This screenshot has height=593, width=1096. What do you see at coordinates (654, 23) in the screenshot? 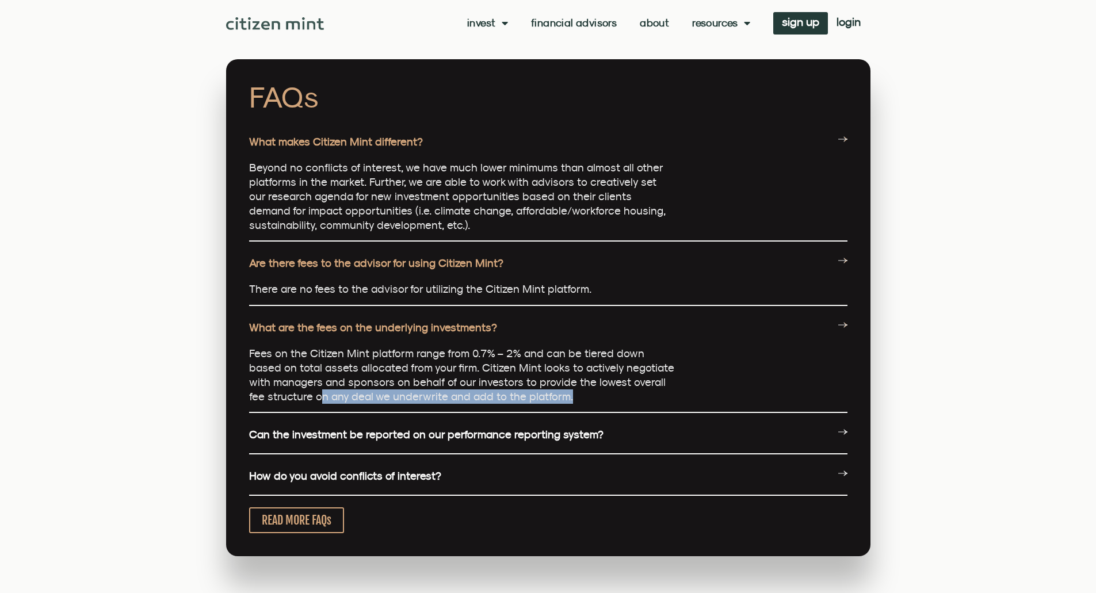
I see `a: About` at bounding box center [654, 23].